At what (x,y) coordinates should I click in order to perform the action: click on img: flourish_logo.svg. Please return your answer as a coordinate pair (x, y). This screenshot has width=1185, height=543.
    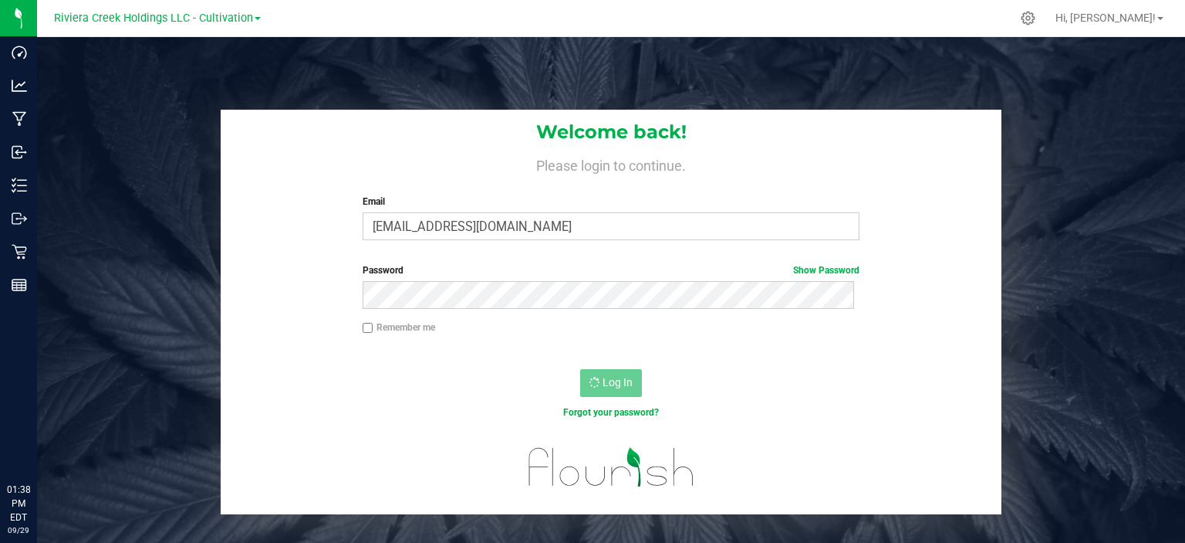
    Looking at the image, I should click on (611, 466).